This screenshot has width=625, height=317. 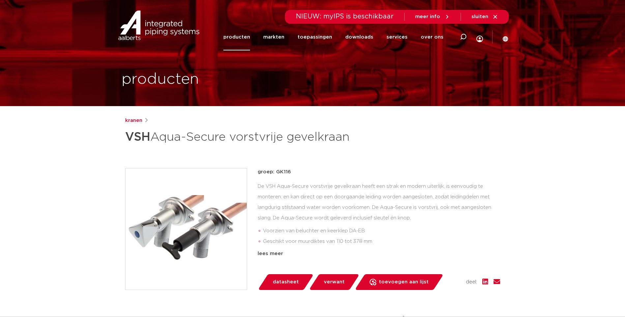 I want to click on span: toevoegen aan lijst, so click(x=404, y=282).